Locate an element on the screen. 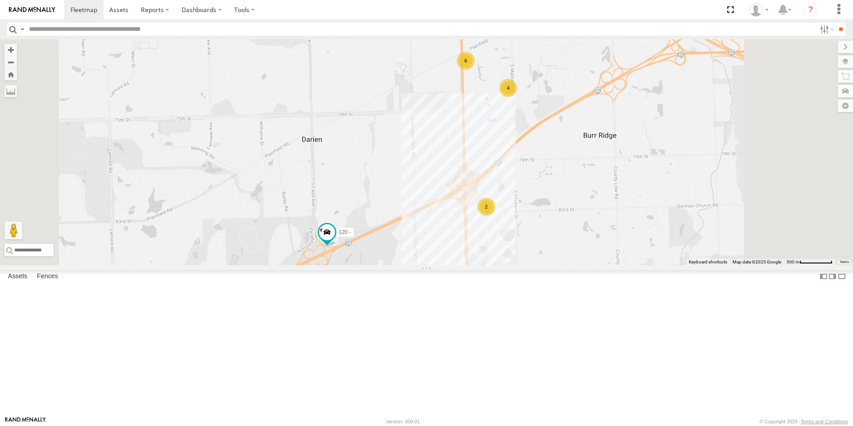 This screenshot has height=426, width=853. div: © Copyright 2025 - is located at coordinates (803, 421).